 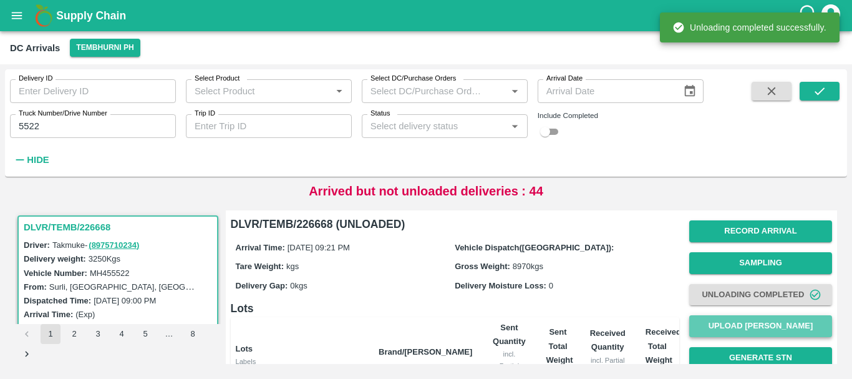 I want to click on span: 8970 kgs, so click(x=528, y=266).